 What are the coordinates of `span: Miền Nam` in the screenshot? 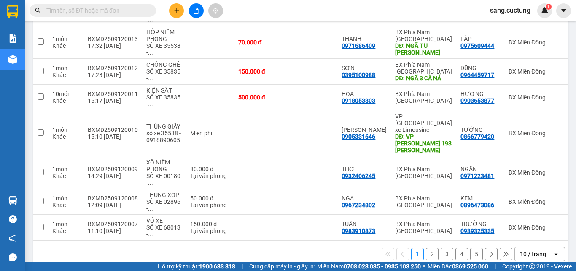 It's located at (369, 266).